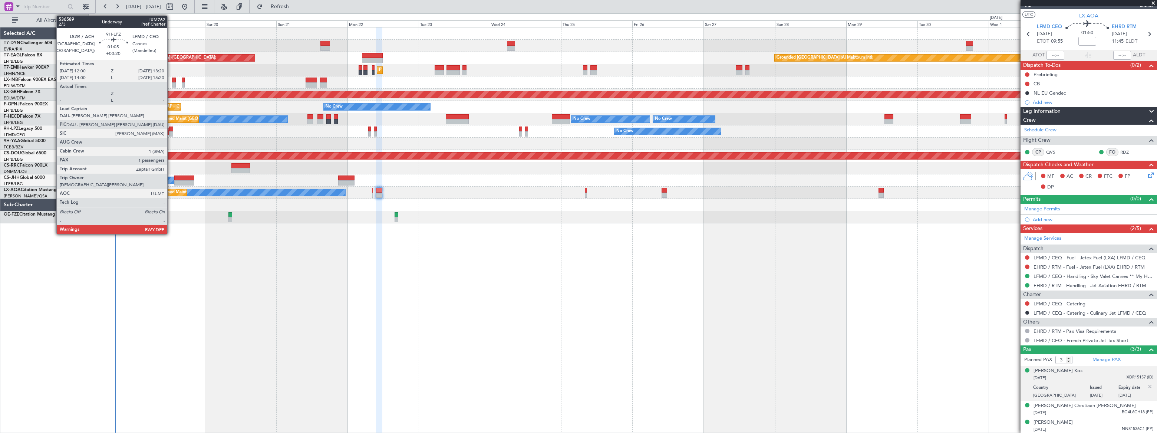 This screenshot has height=433, width=1157. Describe the element at coordinates (24, 141) in the screenshot. I see `a: 9H-YAAGlobal 5000` at that location.